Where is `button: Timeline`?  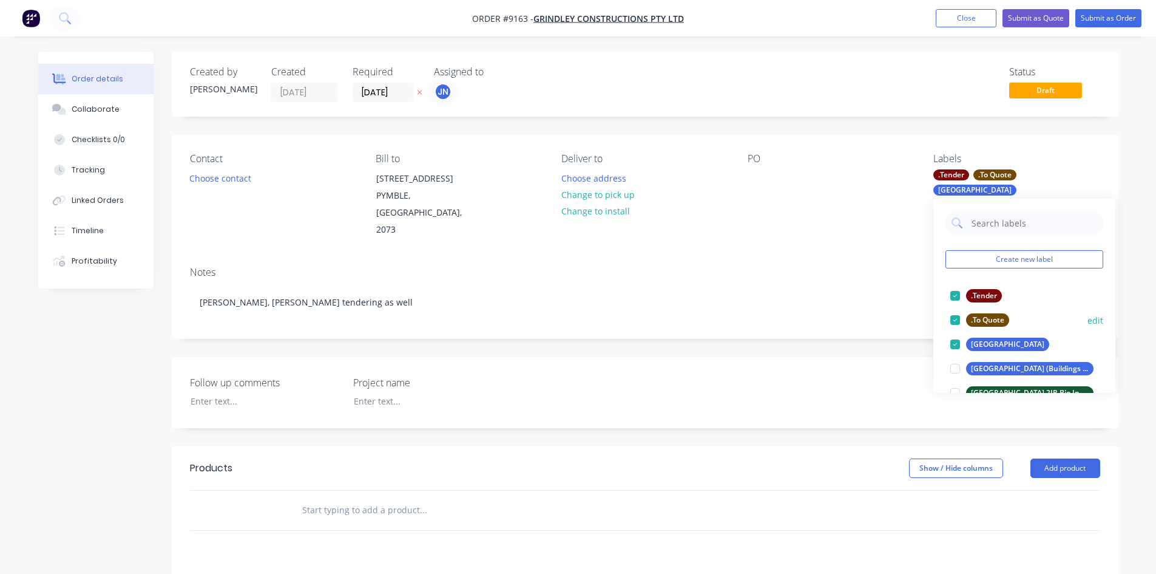
button: Timeline is located at coordinates (96, 231).